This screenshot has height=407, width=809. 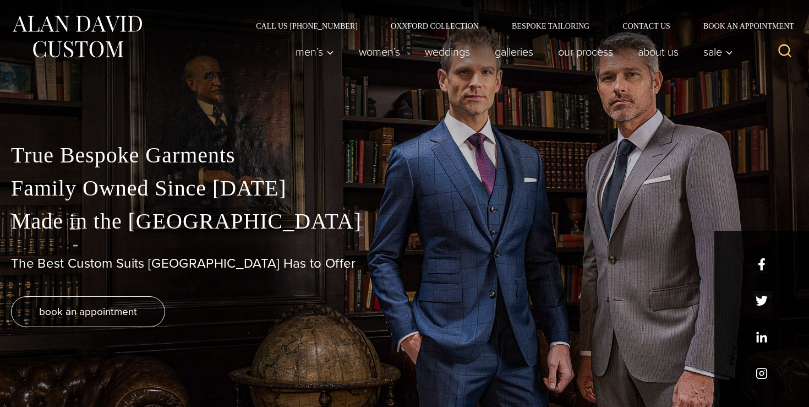 What do you see at coordinates (380, 52) in the screenshot?
I see `a: Women’s` at bounding box center [380, 52].